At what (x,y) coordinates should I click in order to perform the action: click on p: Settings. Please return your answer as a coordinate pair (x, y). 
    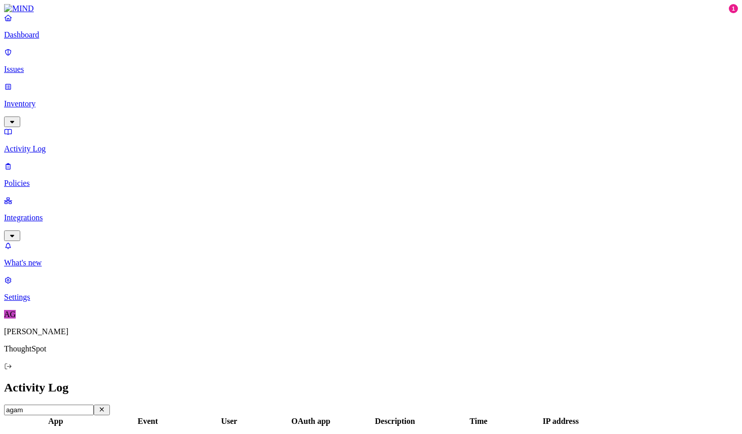
    Looking at the image, I should click on (371, 297).